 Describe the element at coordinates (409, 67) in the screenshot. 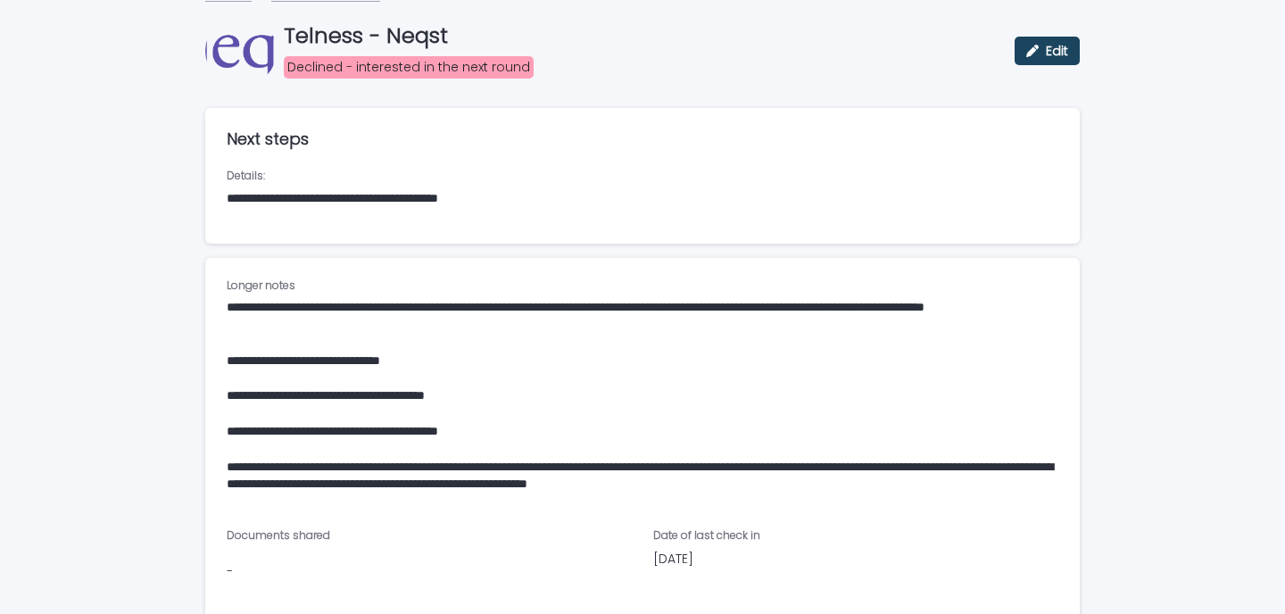

I see `div: Declined - interested in the next round` at that location.